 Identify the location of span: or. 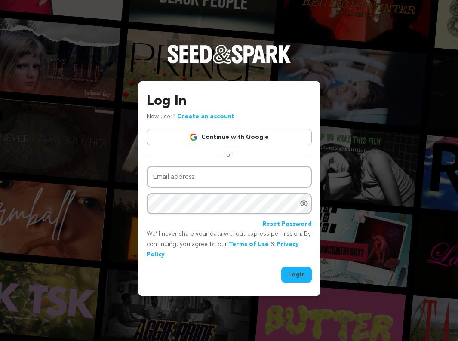
(229, 155).